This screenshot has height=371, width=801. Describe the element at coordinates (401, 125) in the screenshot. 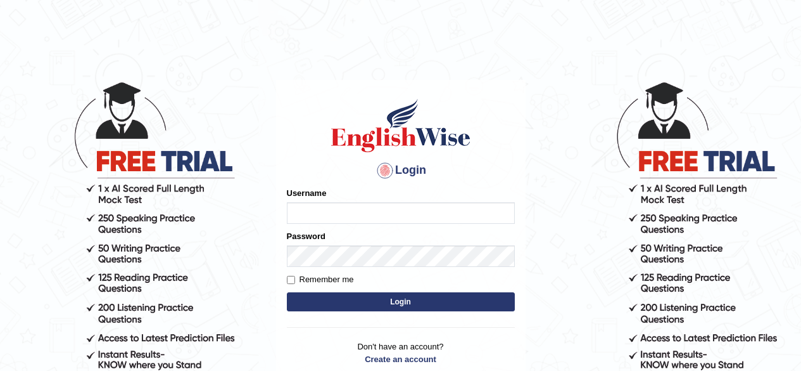

I see `img: Logo of English Wise sign in for intelligent practice with AI` at that location.